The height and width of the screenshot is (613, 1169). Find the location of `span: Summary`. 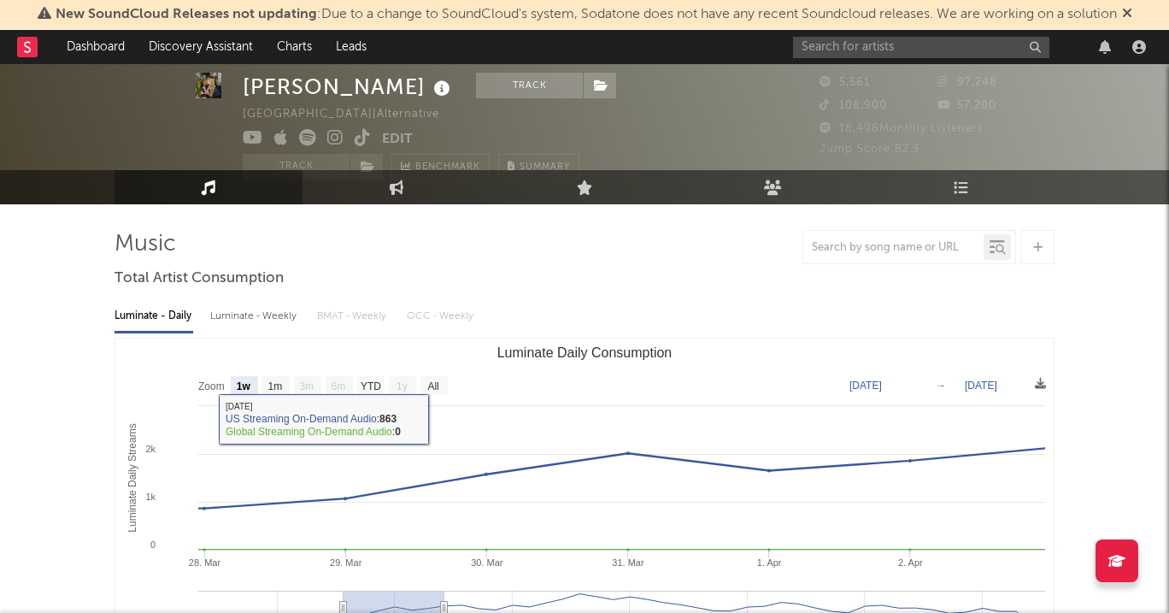

span: Summary is located at coordinates (544, 167).